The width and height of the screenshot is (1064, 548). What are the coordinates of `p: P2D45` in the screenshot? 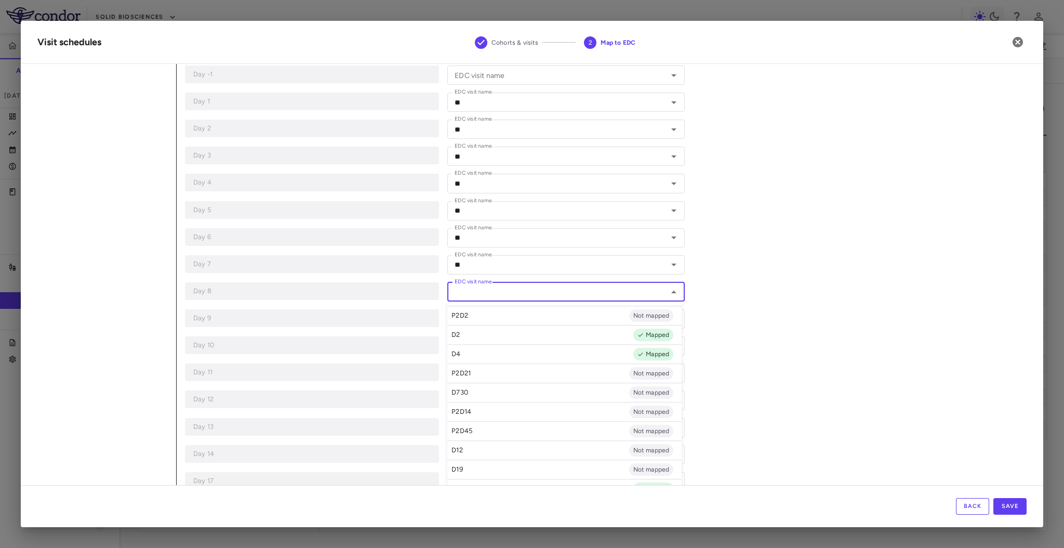 It's located at (462, 431).